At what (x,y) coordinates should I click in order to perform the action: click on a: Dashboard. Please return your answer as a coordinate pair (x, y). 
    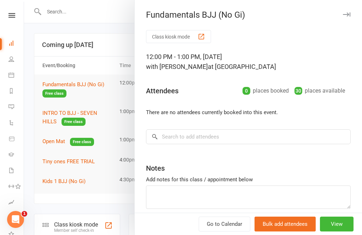
    Looking at the image, I should click on (16, 44).